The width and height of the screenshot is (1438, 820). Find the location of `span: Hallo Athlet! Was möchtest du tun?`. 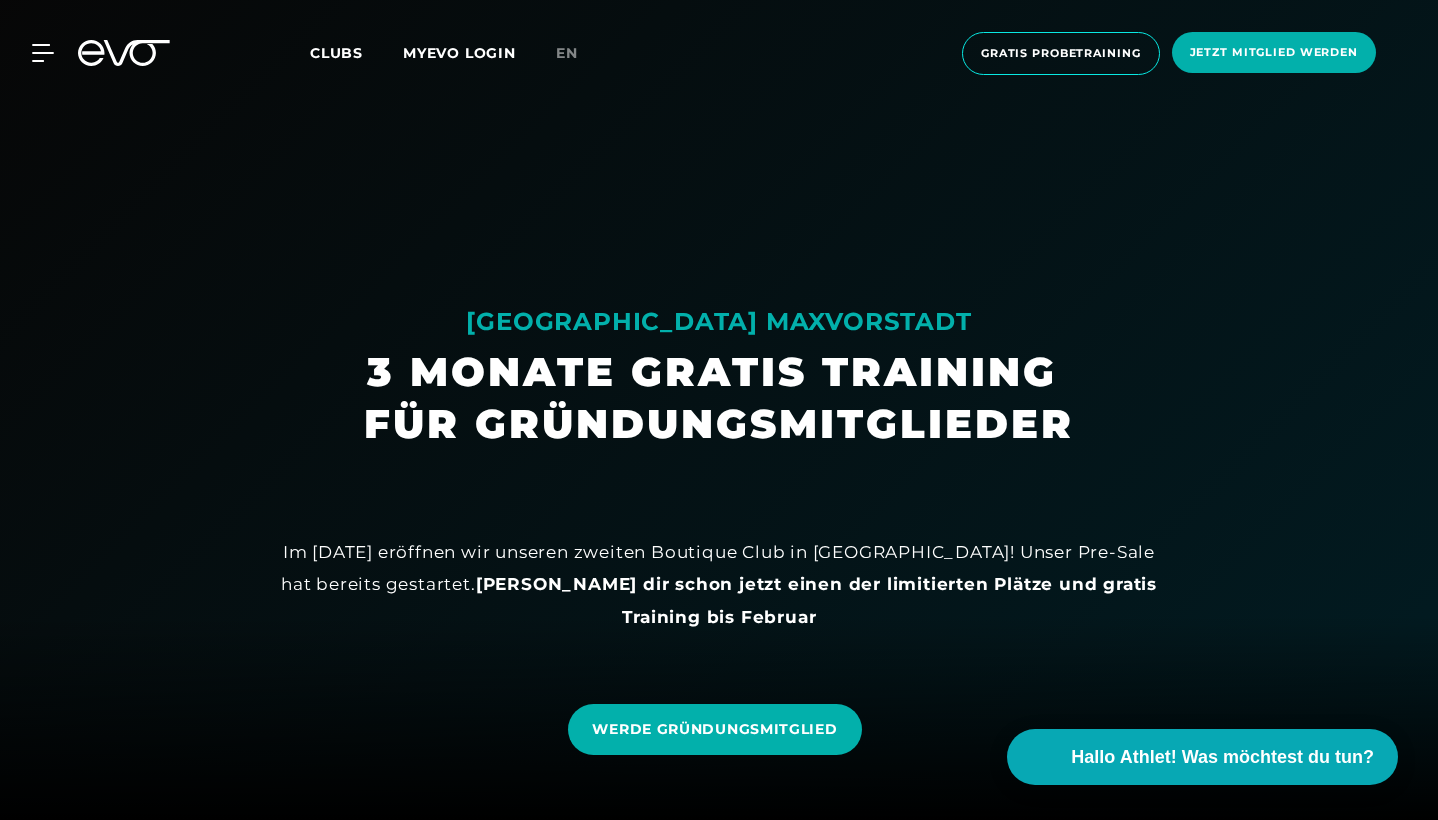

span: Hallo Athlet! Was möchtest du tun? is located at coordinates (1222, 757).